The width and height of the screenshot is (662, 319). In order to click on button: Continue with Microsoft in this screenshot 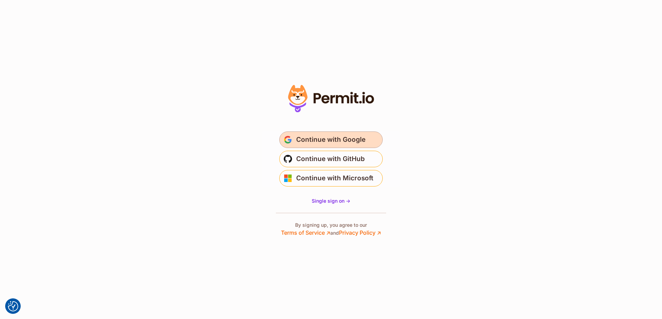, I will do `click(331, 179)`.